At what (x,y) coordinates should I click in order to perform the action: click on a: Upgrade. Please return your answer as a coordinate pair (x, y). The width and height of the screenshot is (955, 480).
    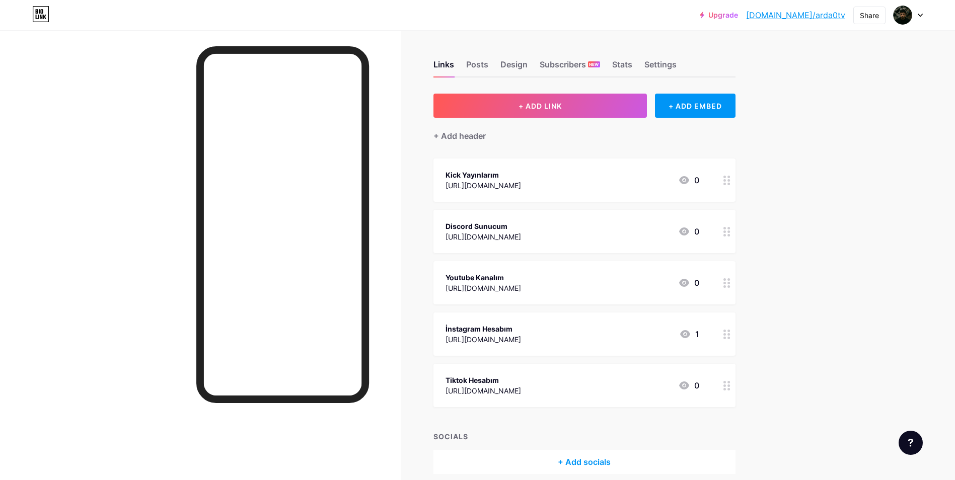
    Looking at the image, I should click on (719, 15).